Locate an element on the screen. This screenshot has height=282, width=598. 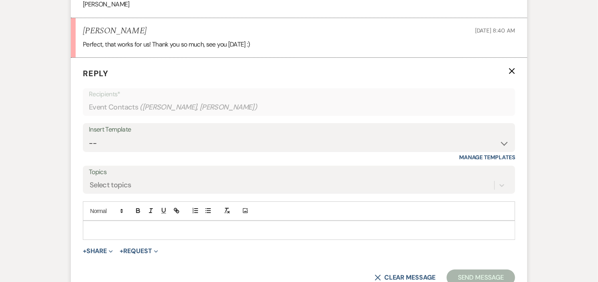
button: Request is located at coordinates (139, 251).